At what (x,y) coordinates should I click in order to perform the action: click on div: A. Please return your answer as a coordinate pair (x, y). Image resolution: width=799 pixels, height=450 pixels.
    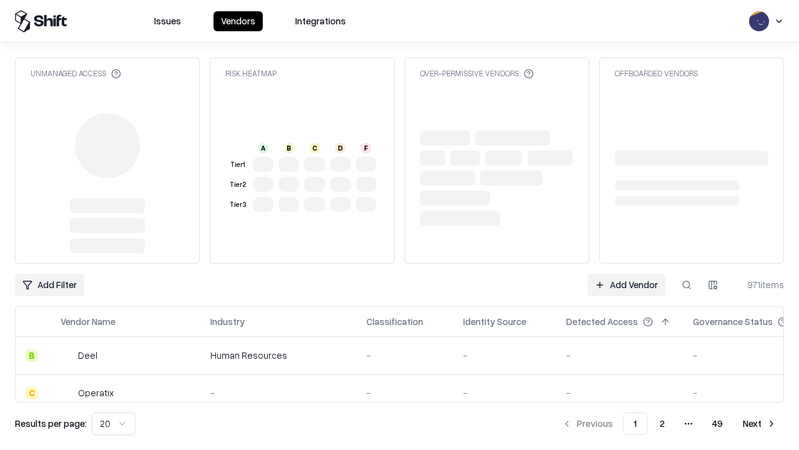
    Looking at the image, I should click on (263, 148).